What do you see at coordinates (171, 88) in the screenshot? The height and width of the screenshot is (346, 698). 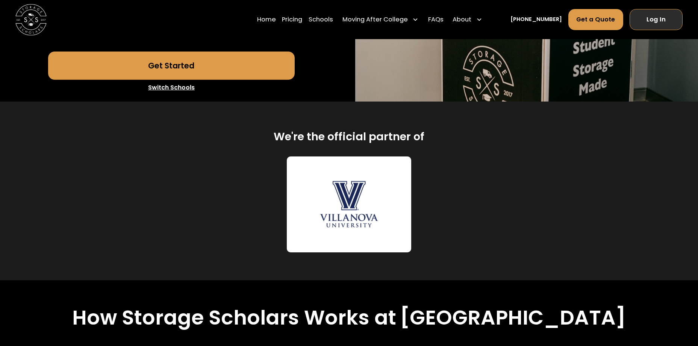 I see `a: Switch Schools` at bounding box center [171, 88].